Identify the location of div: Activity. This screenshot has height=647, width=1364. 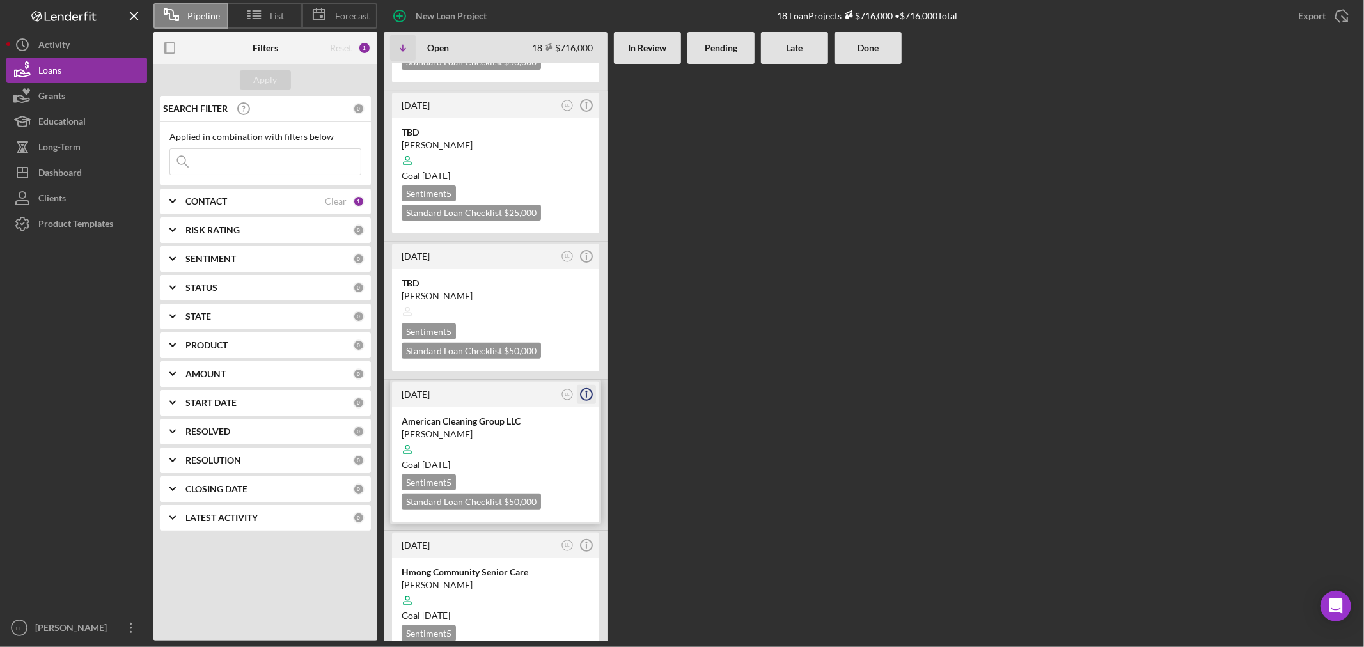
(54, 46).